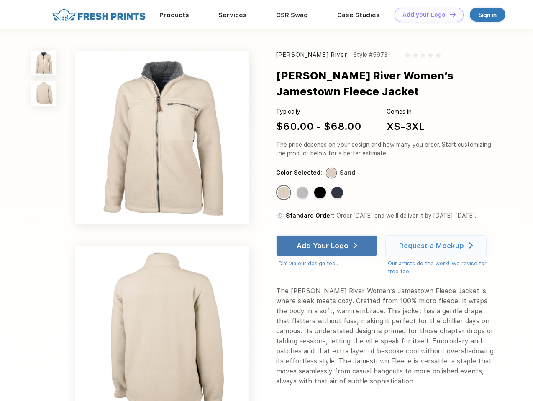 Image resolution: width=533 pixels, height=401 pixels. I want to click on div: $60.00 - $68.00, so click(319, 127).